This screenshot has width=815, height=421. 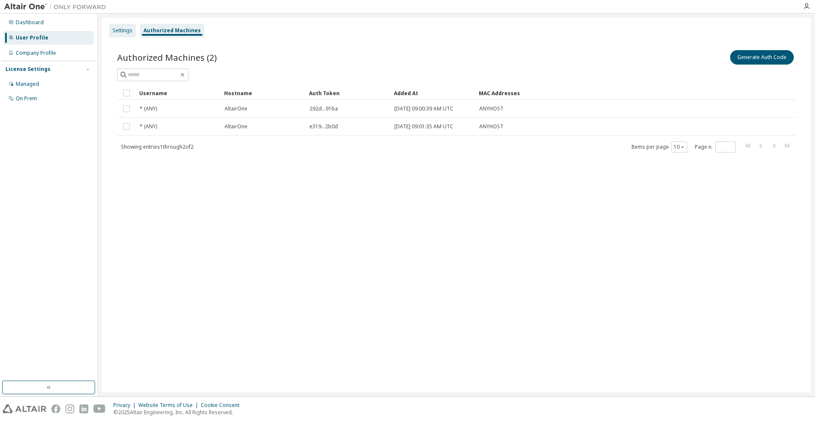 What do you see at coordinates (36, 53) in the screenshot?
I see `div: Company Profile` at bounding box center [36, 53].